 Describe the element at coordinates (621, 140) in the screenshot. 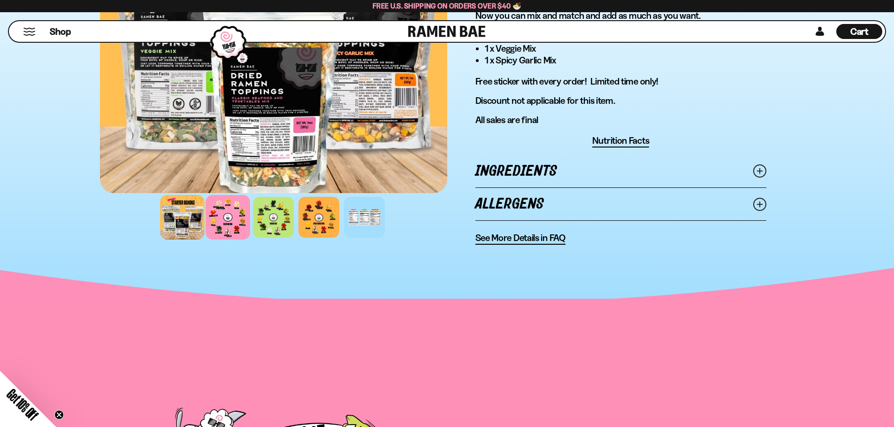

I see `span: Nutrition Facts` at that location.